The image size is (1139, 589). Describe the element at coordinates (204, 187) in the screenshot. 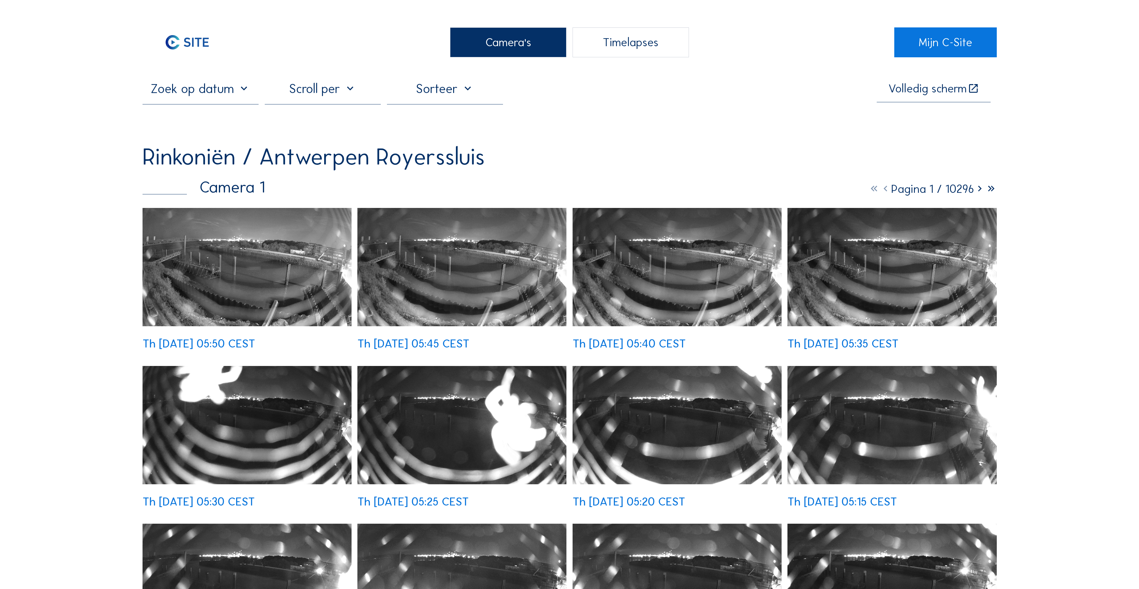

I see `div: Camera 1` at that location.